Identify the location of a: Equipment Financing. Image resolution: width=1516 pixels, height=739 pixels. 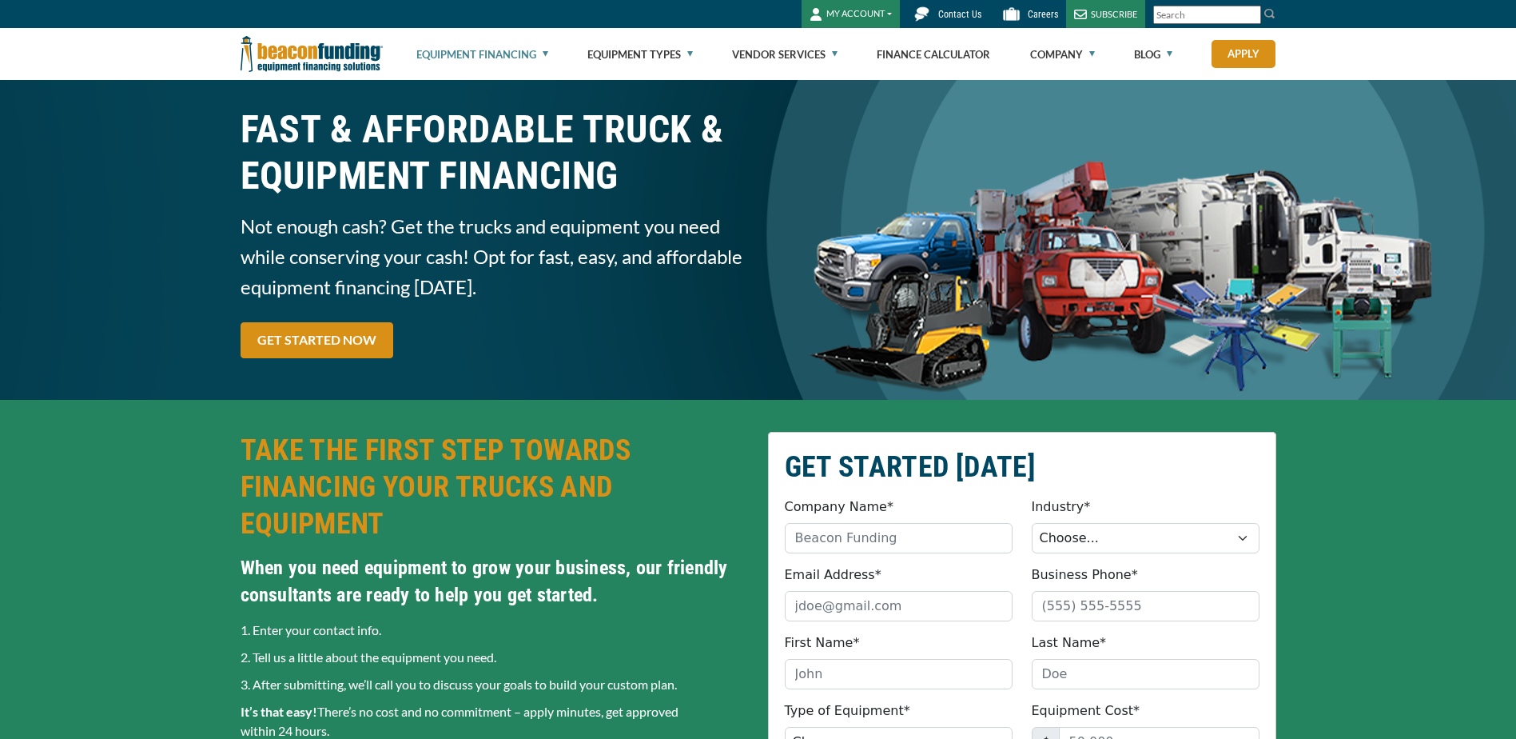
(482, 54).